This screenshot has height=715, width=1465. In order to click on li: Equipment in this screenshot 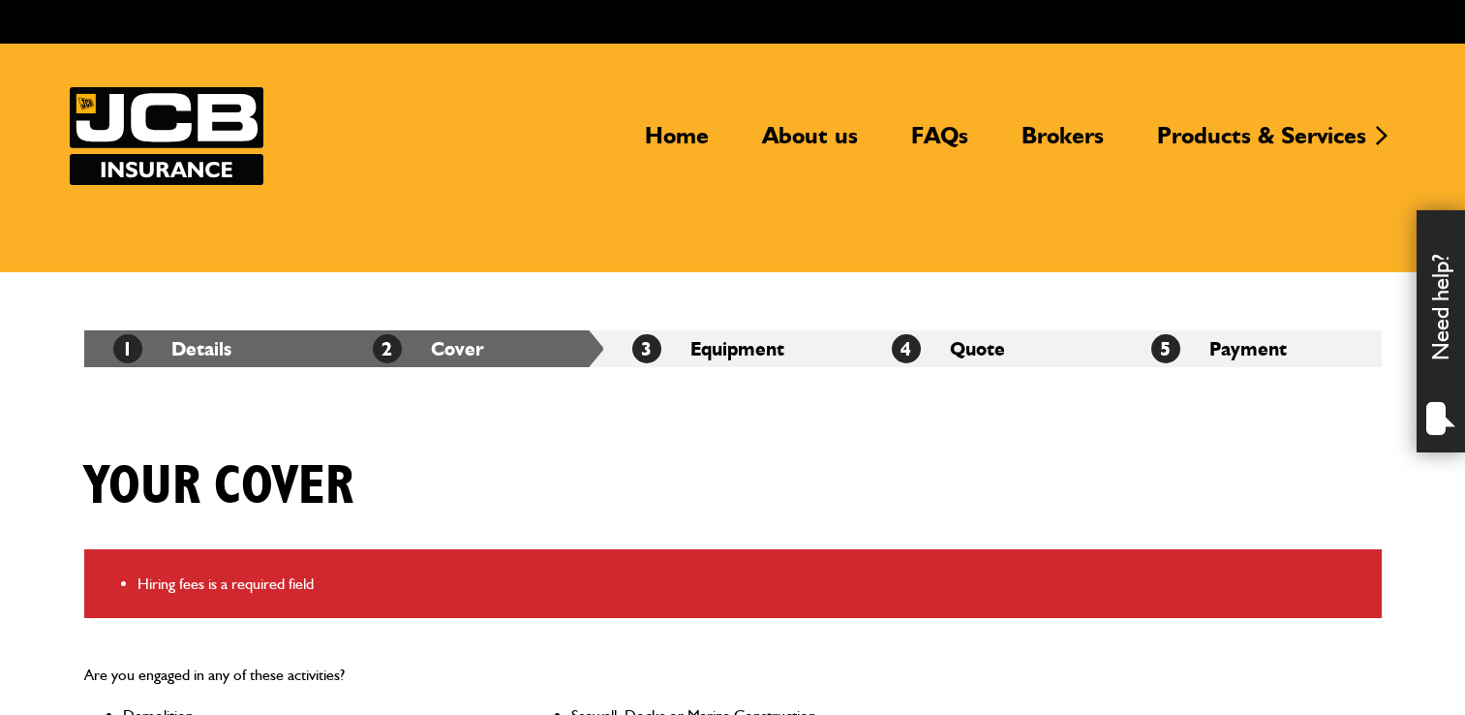, I will do `click(733, 349)`.